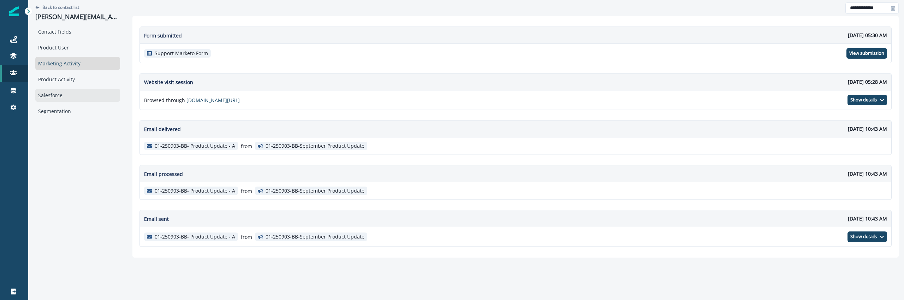 Image resolution: width=904 pixels, height=300 pixels. What do you see at coordinates (78, 31) in the screenshot?
I see `div: Contact Fields` at bounding box center [78, 31].